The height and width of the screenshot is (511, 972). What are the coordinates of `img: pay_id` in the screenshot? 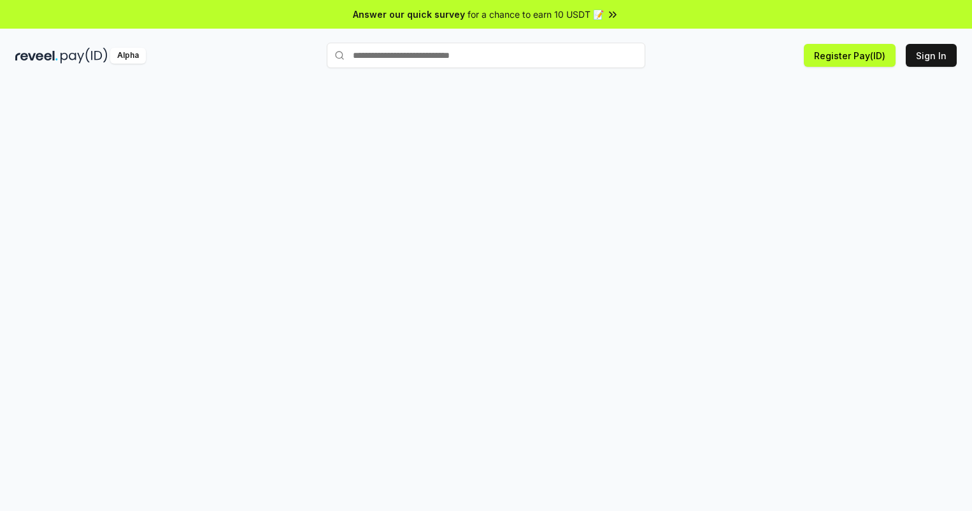 It's located at (84, 55).